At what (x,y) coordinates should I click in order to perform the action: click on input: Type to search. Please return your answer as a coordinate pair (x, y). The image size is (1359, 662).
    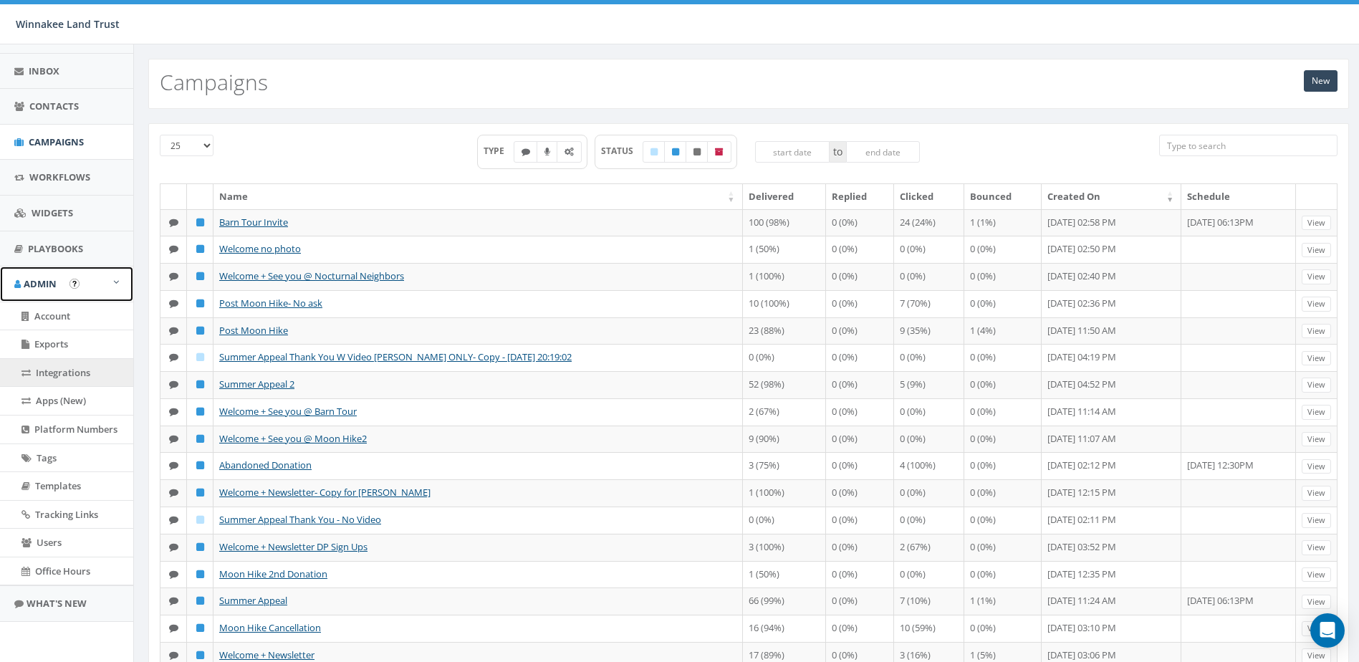
    Looking at the image, I should click on (1248, 145).